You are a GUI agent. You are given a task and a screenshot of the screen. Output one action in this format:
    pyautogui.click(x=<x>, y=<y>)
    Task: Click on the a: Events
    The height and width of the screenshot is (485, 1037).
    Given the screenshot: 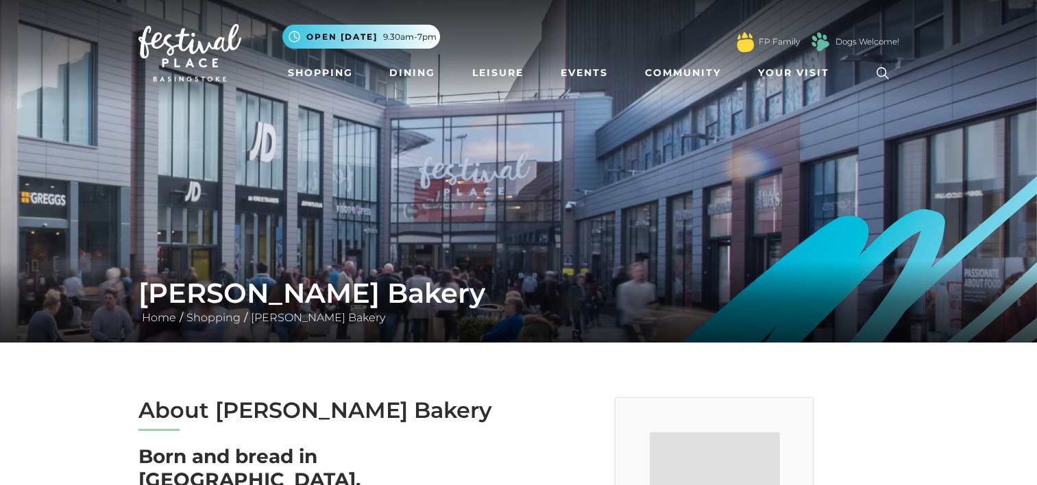 What is the action you would take?
    pyautogui.click(x=584, y=73)
    